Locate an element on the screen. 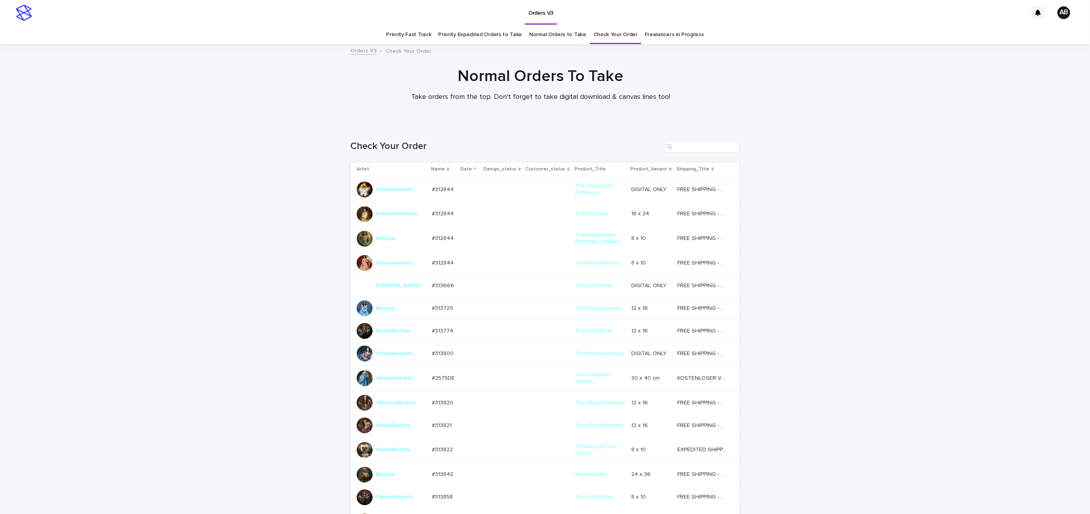  a: Check Your Order is located at coordinates (616, 35).